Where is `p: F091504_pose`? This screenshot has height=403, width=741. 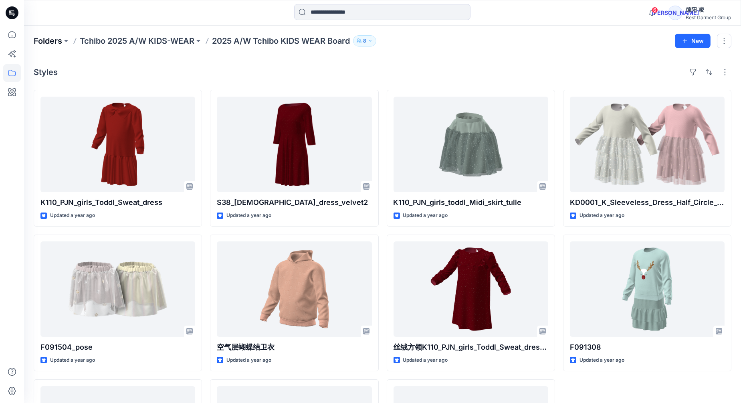
p: F091504_pose is located at coordinates (118, 347).